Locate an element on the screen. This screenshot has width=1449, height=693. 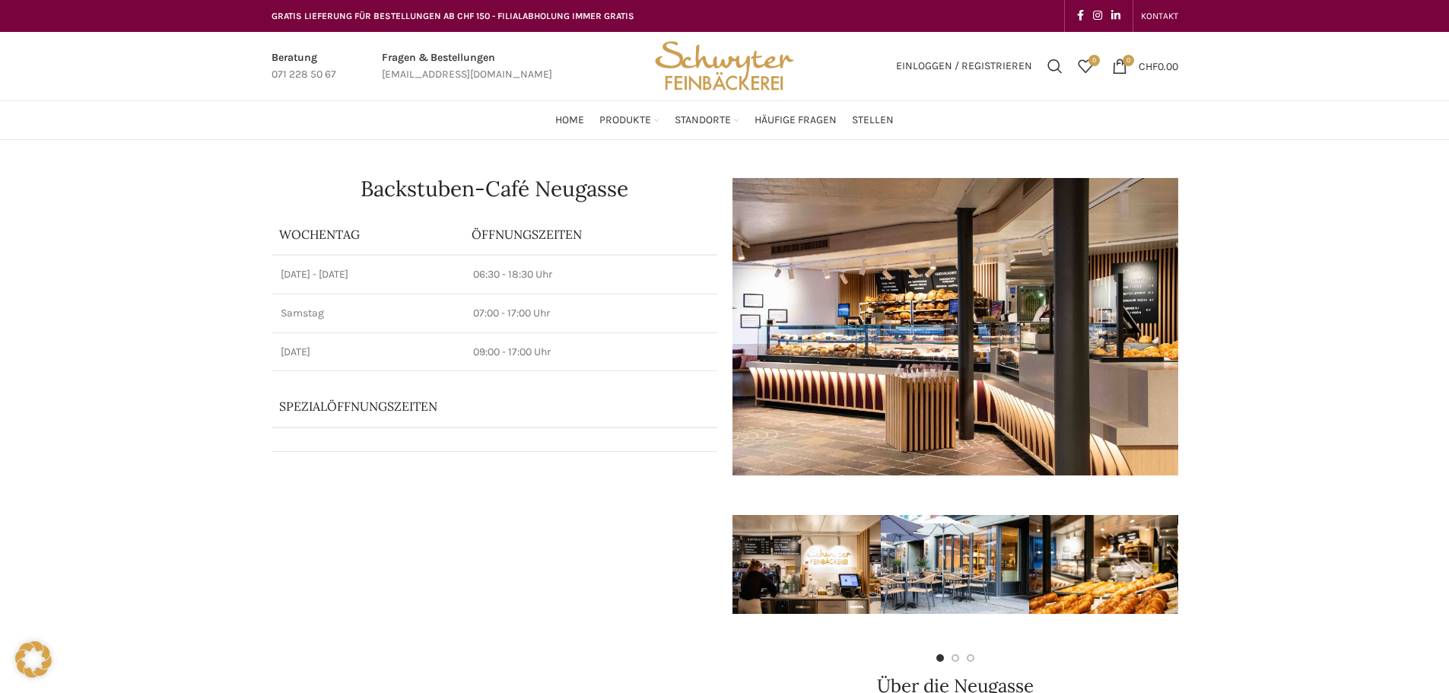
li: Go to slide 2 is located at coordinates (955, 658).